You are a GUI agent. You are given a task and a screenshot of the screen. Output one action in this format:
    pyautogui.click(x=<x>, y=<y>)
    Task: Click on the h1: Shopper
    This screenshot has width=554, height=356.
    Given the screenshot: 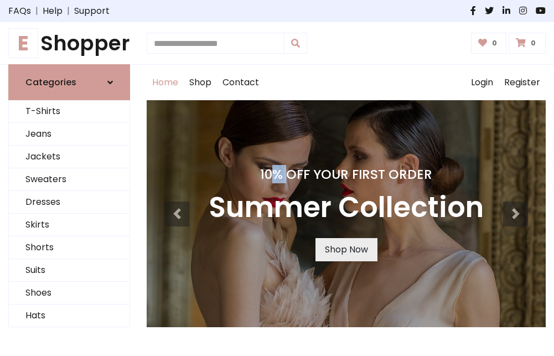 What is the action you would take?
    pyautogui.click(x=69, y=43)
    